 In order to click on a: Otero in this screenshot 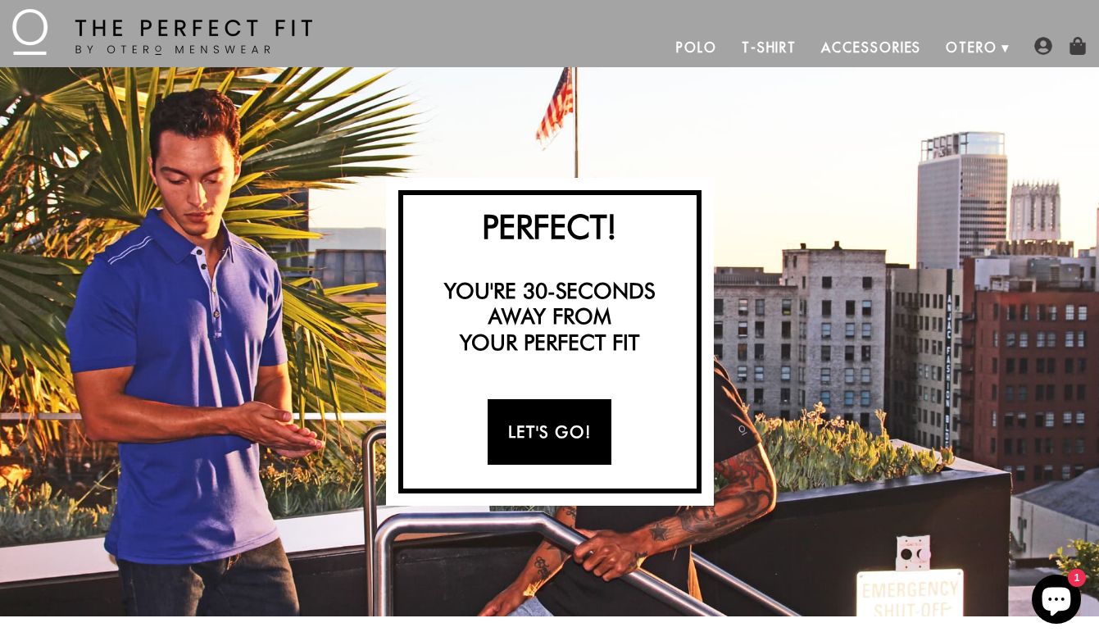, I will do `click(971, 48)`.